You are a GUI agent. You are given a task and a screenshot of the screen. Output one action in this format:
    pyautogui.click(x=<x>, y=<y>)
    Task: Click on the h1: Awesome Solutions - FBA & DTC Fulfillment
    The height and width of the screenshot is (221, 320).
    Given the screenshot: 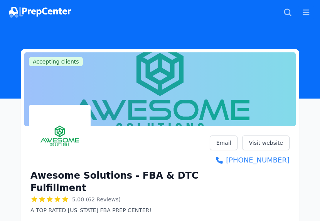 What is the action you would take?
    pyautogui.click(x=120, y=182)
    